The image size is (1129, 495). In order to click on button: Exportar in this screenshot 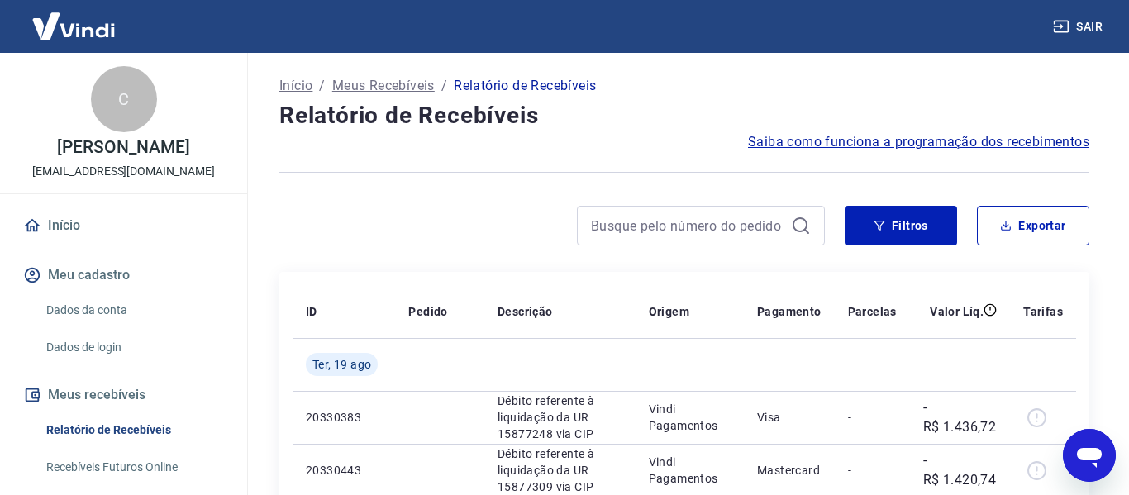, I will do `click(1033, 226)`.